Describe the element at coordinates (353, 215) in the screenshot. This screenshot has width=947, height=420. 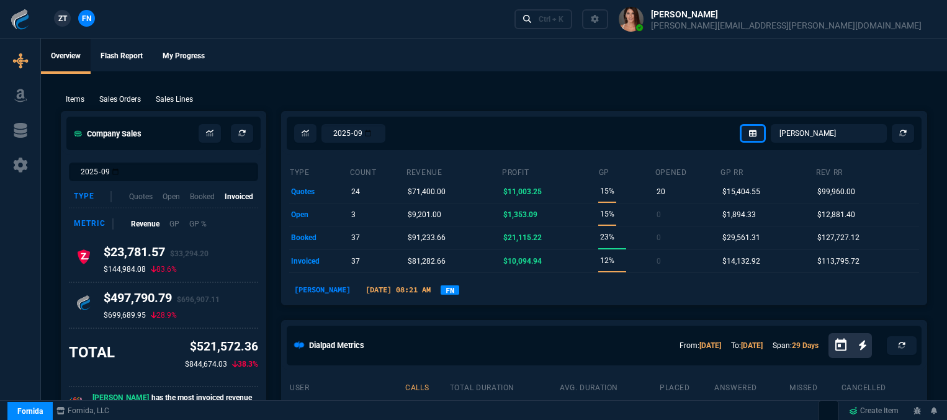
I see `p: 3` at that location.